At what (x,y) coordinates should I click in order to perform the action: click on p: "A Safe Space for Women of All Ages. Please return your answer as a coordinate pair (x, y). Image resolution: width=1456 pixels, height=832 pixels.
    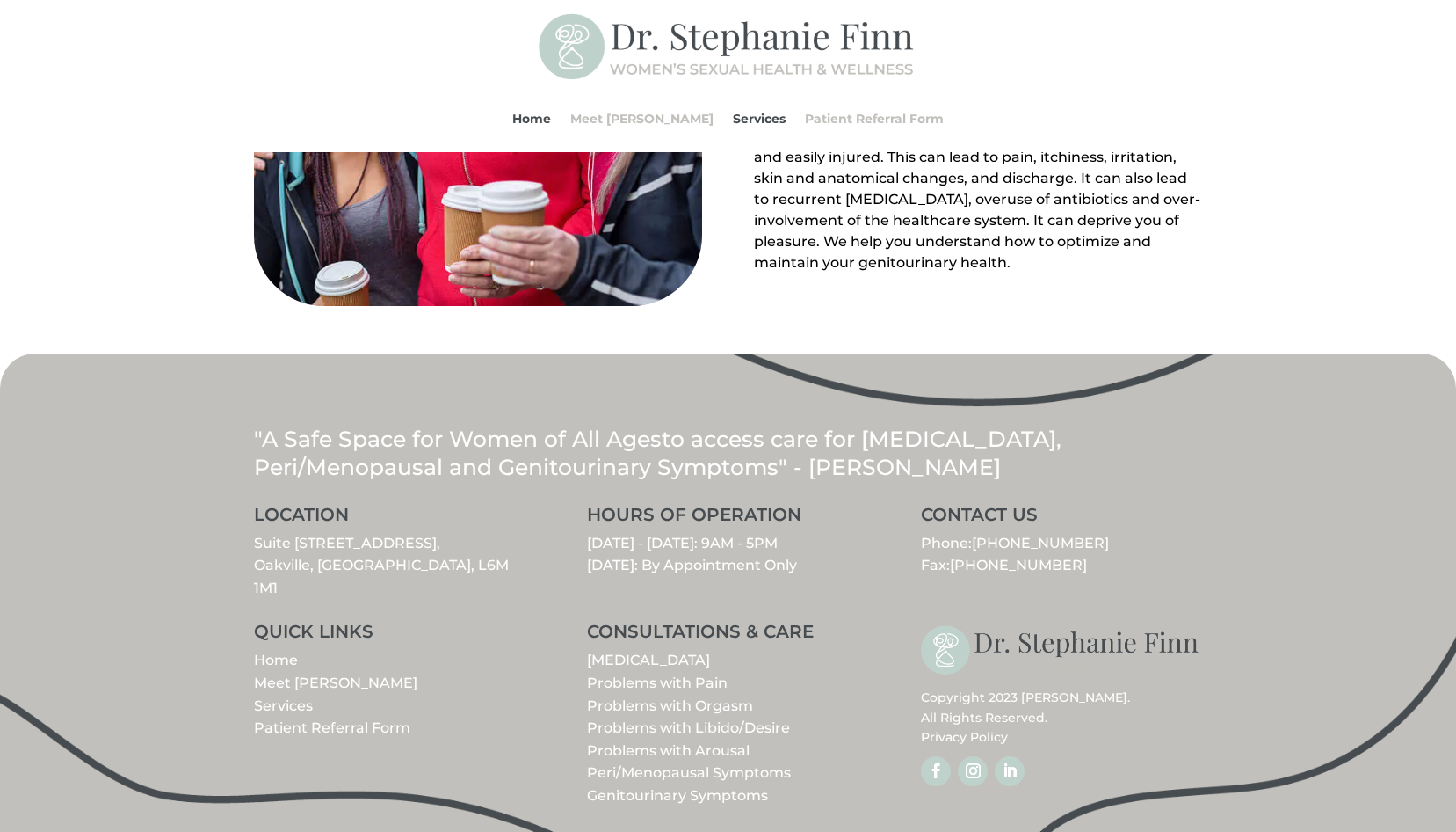
    Looking at the image, I should click on (728, 453).